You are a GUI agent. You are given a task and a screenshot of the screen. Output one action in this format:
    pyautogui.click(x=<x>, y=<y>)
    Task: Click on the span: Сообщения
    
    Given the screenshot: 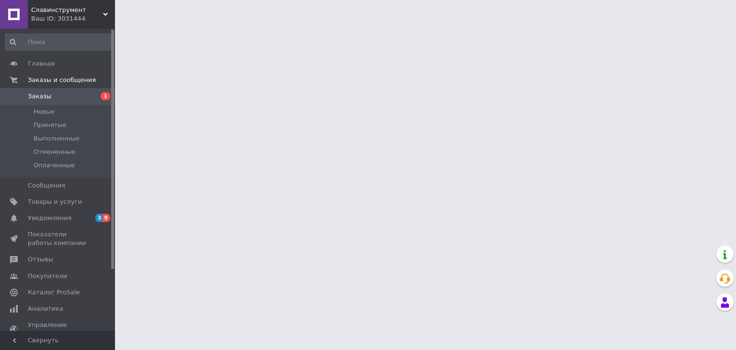 What is the action you would take?
    pyautogui.click(x=47, y=186)
    